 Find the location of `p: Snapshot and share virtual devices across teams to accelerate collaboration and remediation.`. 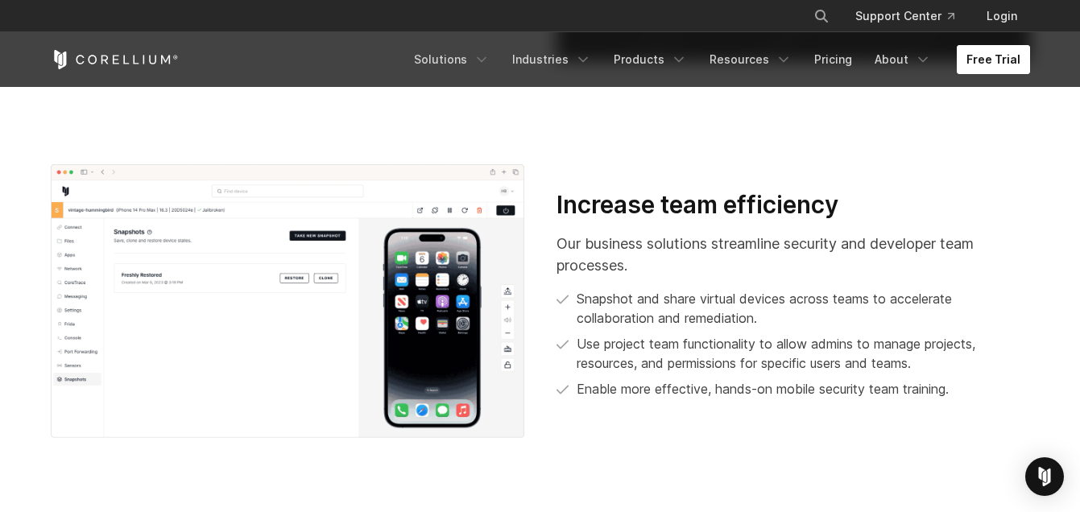

p: Snapshot and share virtual devices across teams to accelerate collaboration and remediation. is located at coordinates (803, 309).